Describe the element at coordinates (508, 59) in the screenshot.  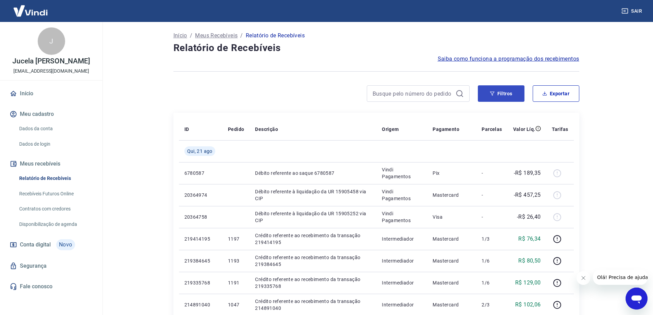
I see `a: Saiba como funciona a programação dos recebimentos` at that location.